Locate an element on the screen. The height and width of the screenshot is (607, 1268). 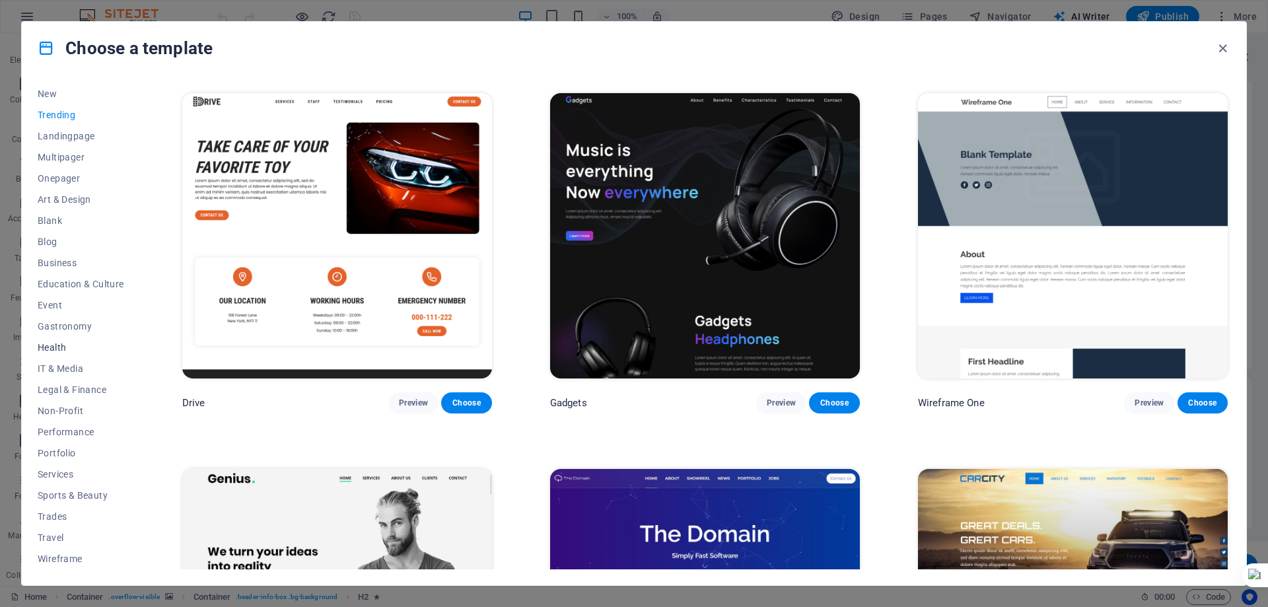
span: Wireframe is located at coordinates (81, 559).